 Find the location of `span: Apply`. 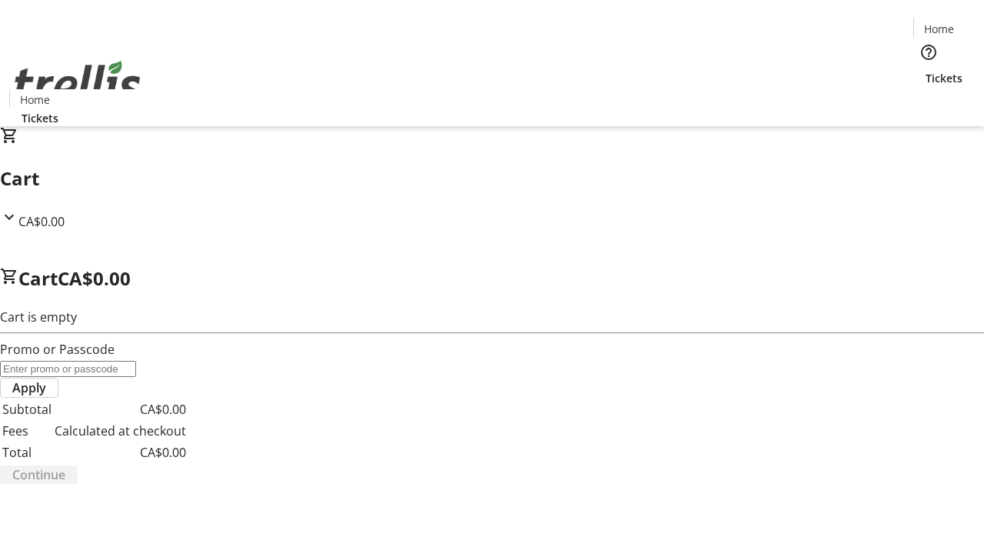

span: Apply is located at coordinates (29, 388).